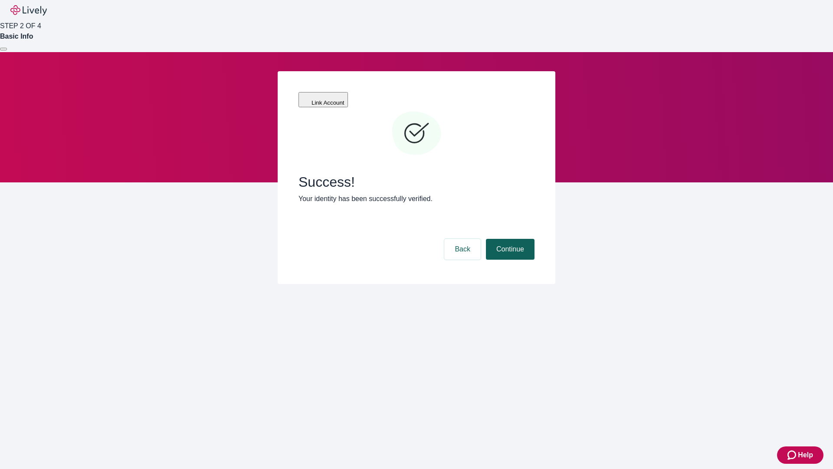 This screenshot has height=469, width=833. I want to click on svg: Checkmark icon, so click(417, 134).